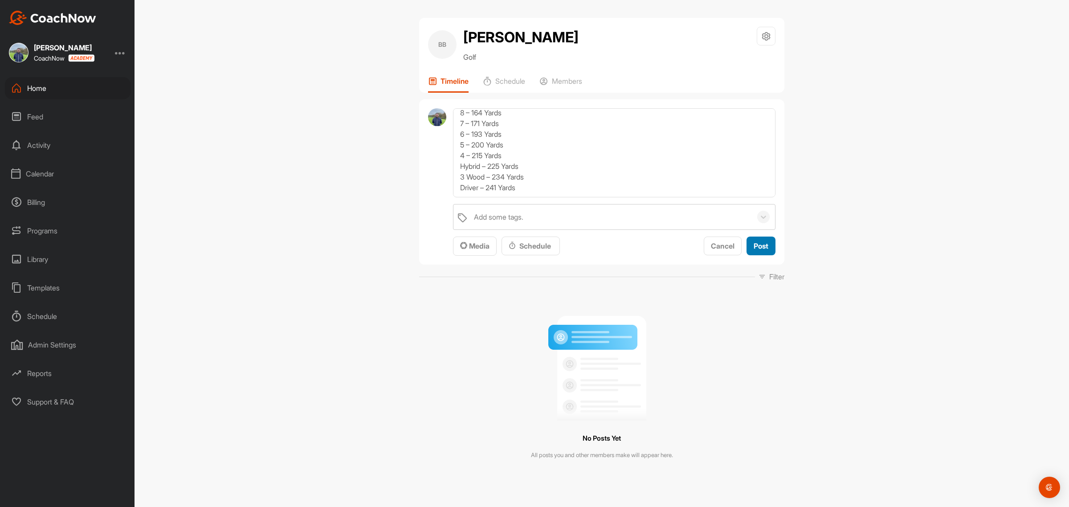 This screenshot has height=507, width=1069. What do you see at coordinates (602, 364) in the screenshot?
I see `img: null result` at bounding box center [602, 364].